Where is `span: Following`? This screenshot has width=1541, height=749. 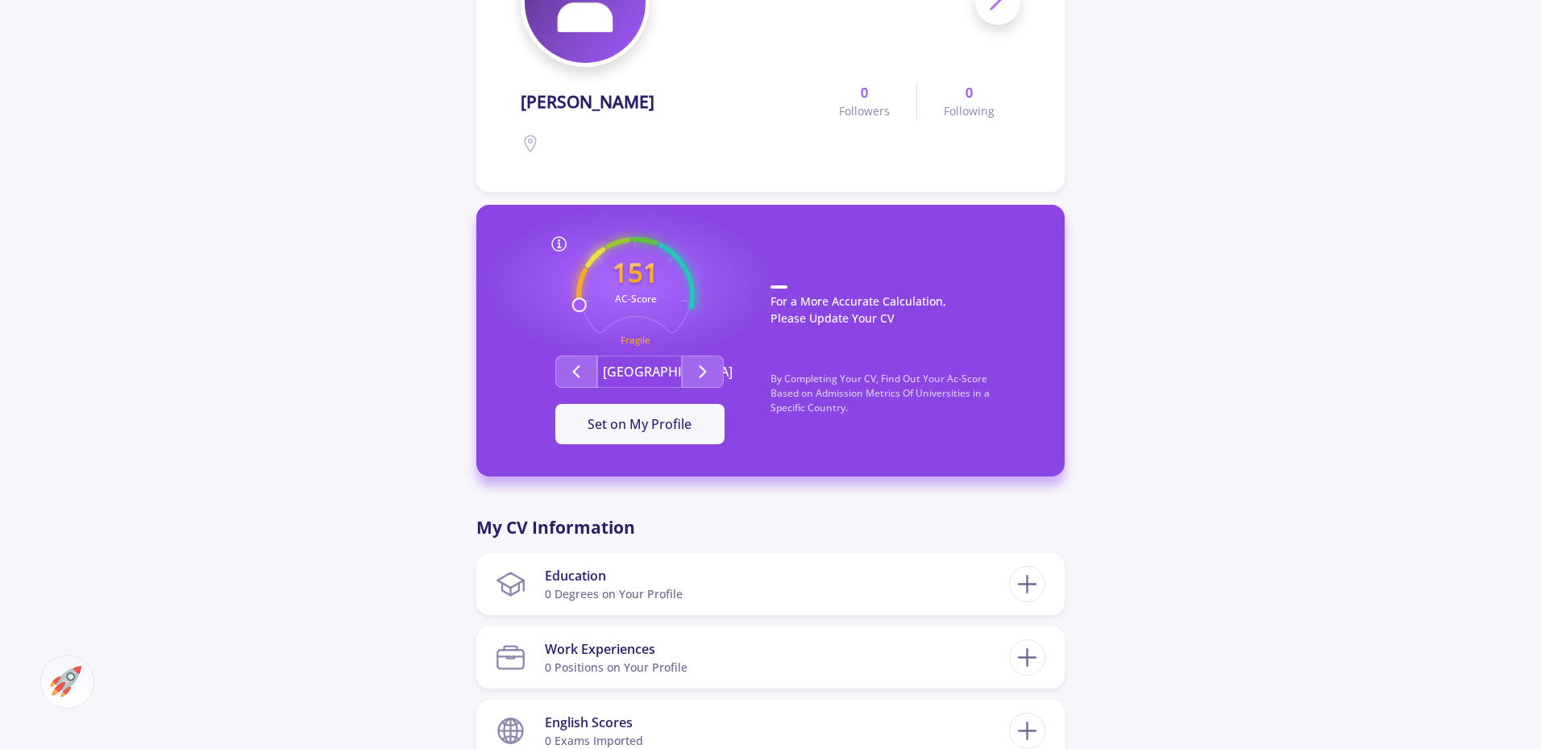
span: Following is located at coordinates (969, 110).